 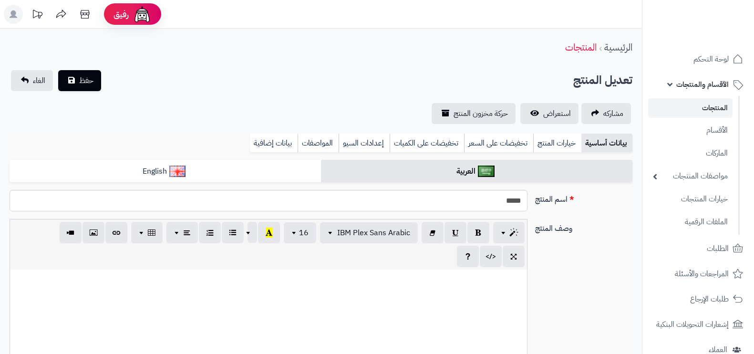 I want to click on a: تخفيضات على الكميات, so click(x=427, y=143).